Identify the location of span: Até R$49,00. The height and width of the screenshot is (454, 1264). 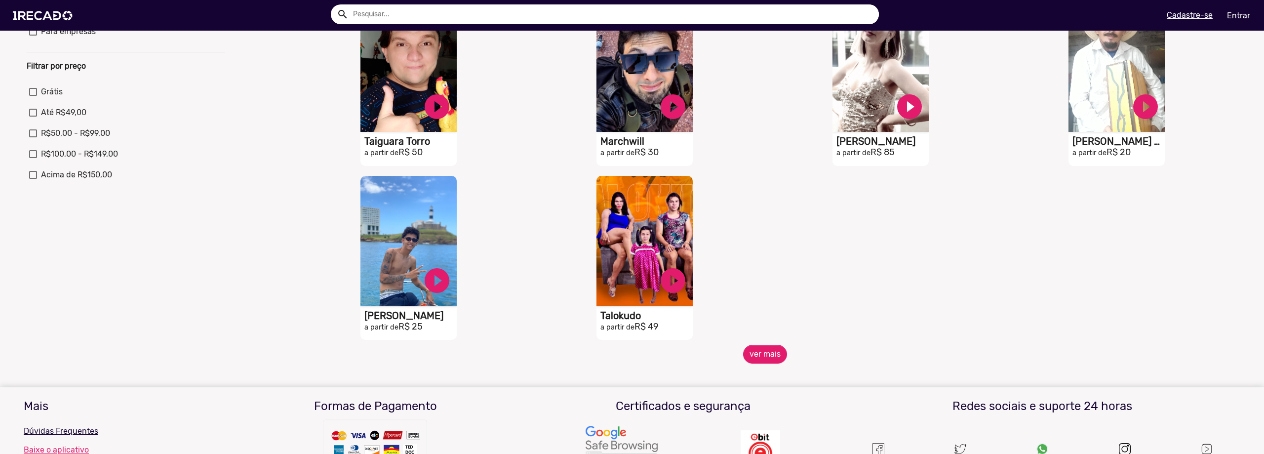
(64, 113).